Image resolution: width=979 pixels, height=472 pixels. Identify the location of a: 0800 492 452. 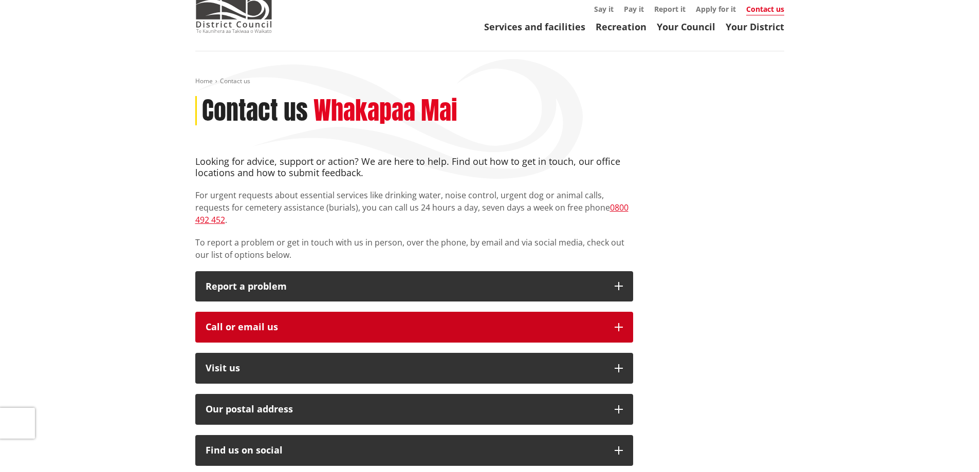
(412, 214).